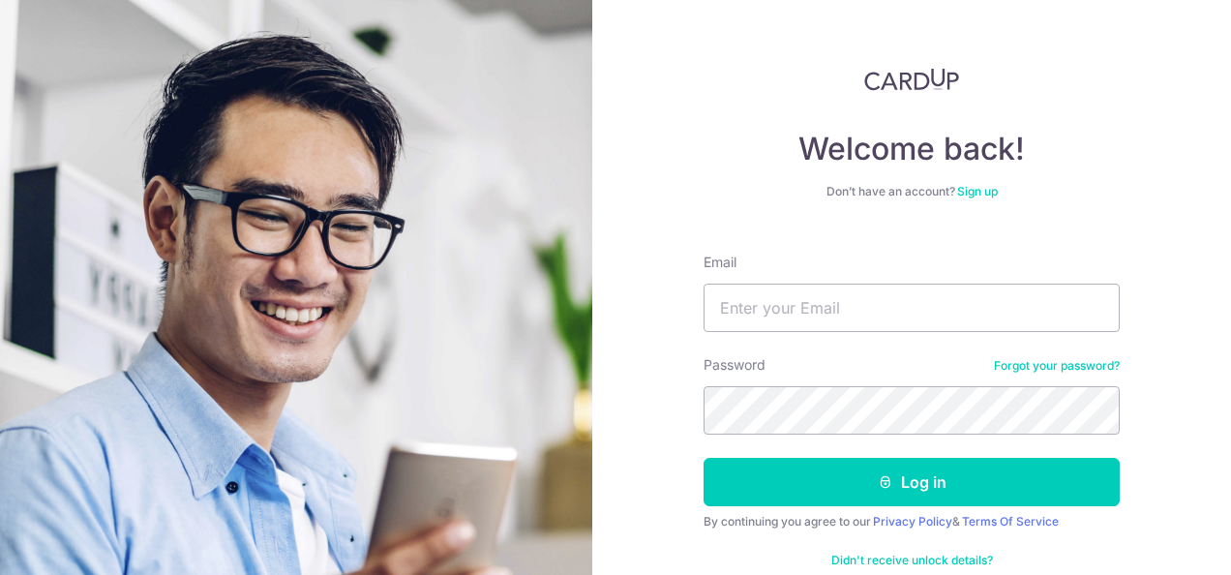 The height and width of the screenshot is (575, 1231). I want to click on a: Terms Of Service, so click(1010, 521).